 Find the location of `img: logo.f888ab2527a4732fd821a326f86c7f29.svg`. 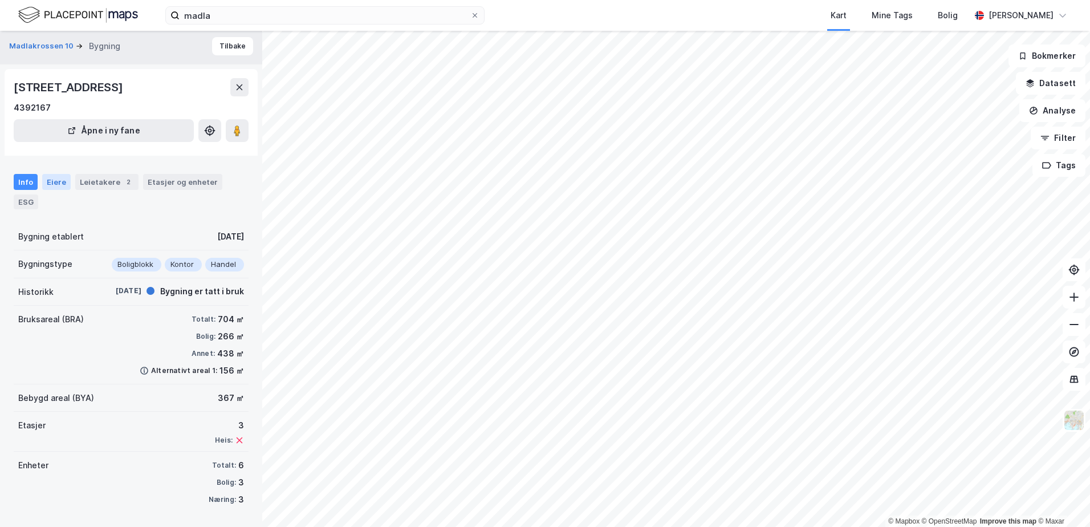

img: logo.f888ab2527a4732fd821a326f86c7f29.svg is located at coordinates (78, 15).